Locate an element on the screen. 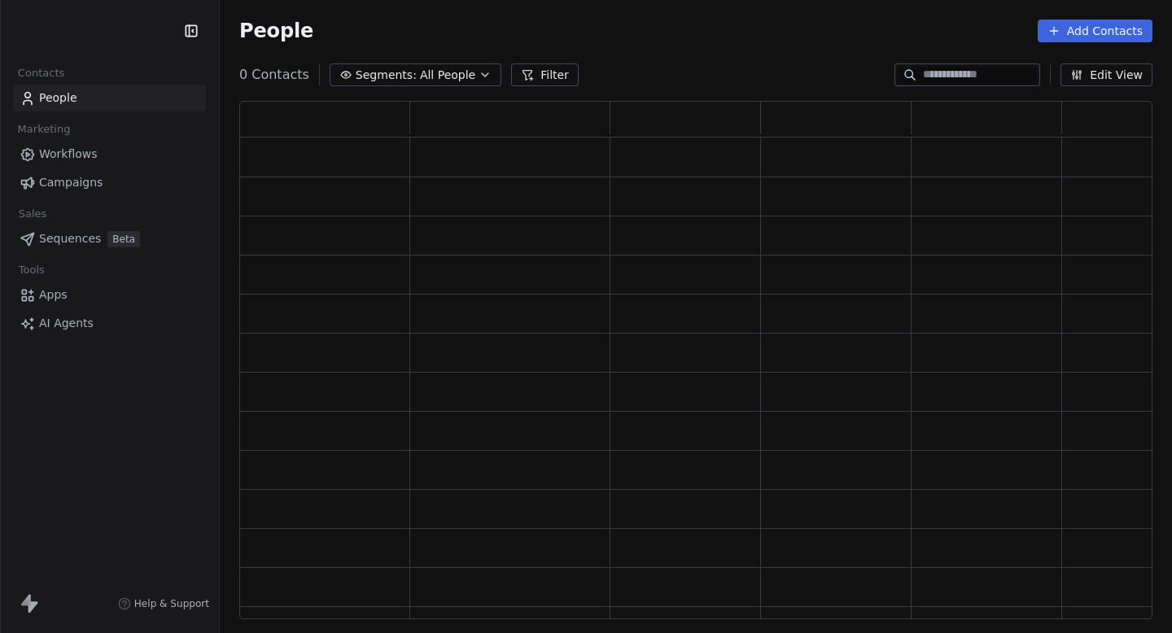 This screenshot has width=1172, height=633. span: Marketing is located at coordinates (44, 129).